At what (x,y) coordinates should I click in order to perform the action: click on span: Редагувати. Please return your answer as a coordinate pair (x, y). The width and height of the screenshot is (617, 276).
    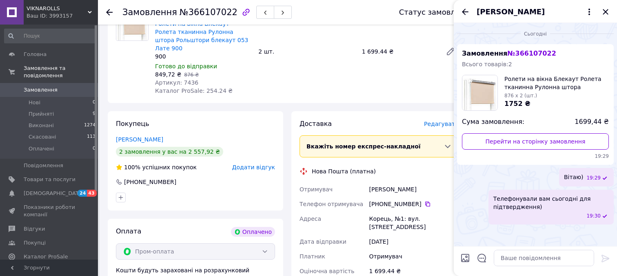
    Looking at the image, I should click on (441, 124).